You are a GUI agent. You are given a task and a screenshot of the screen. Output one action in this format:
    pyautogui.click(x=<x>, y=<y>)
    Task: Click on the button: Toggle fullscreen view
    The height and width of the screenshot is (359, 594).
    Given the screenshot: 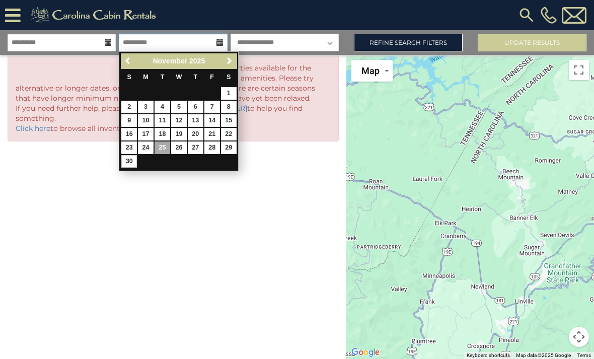 What is the action you would take?
    pyautogui.click(x=579, y=70)
    